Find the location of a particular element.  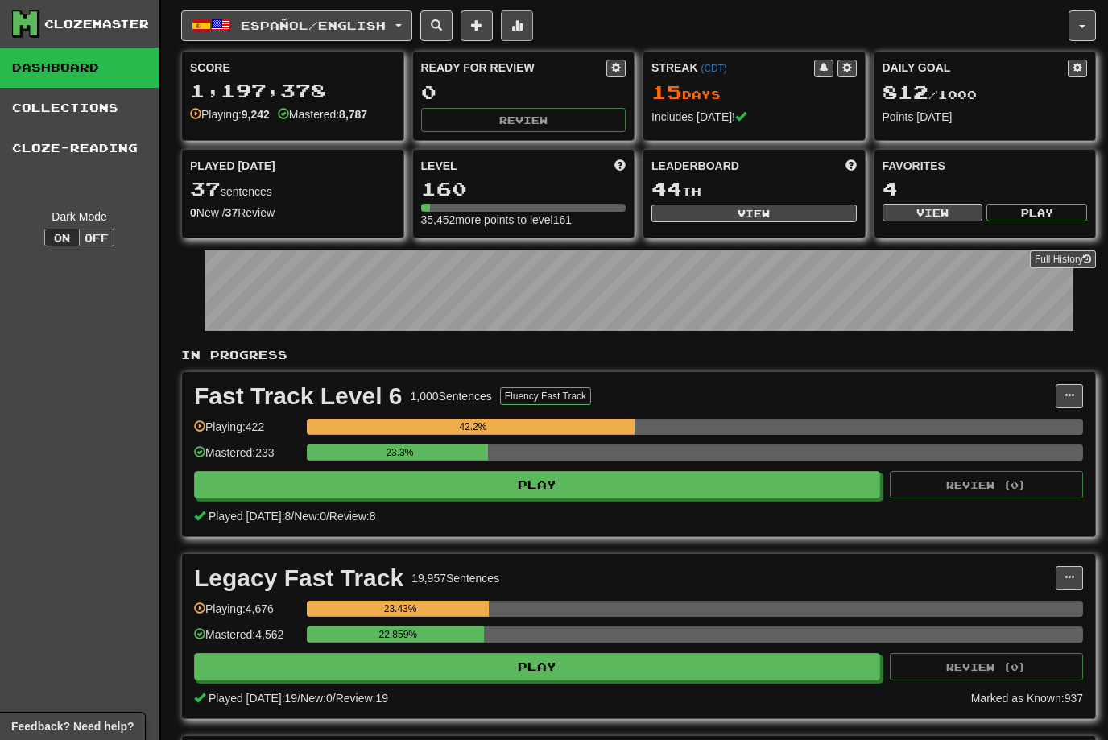

div: 35,452 more points to level 161 is located at coordinates (523, 220).